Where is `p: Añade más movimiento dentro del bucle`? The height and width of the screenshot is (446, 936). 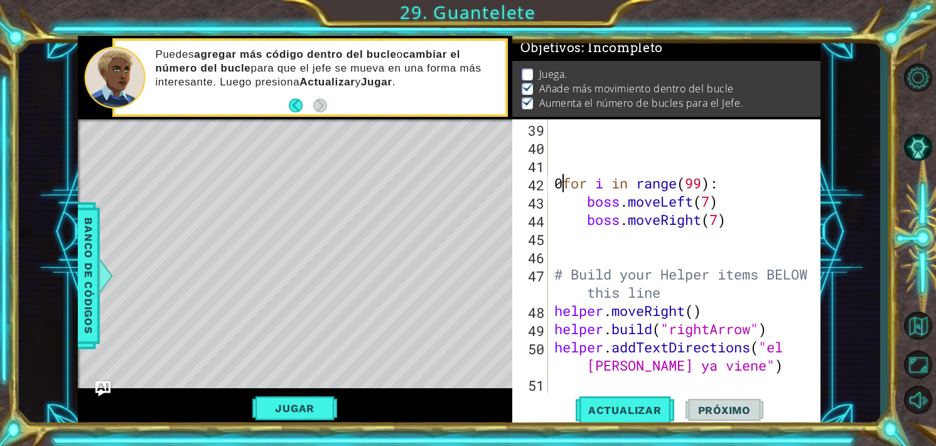
p: Añade más movimiento dentro del bucle is located at coordinates (636, 88).